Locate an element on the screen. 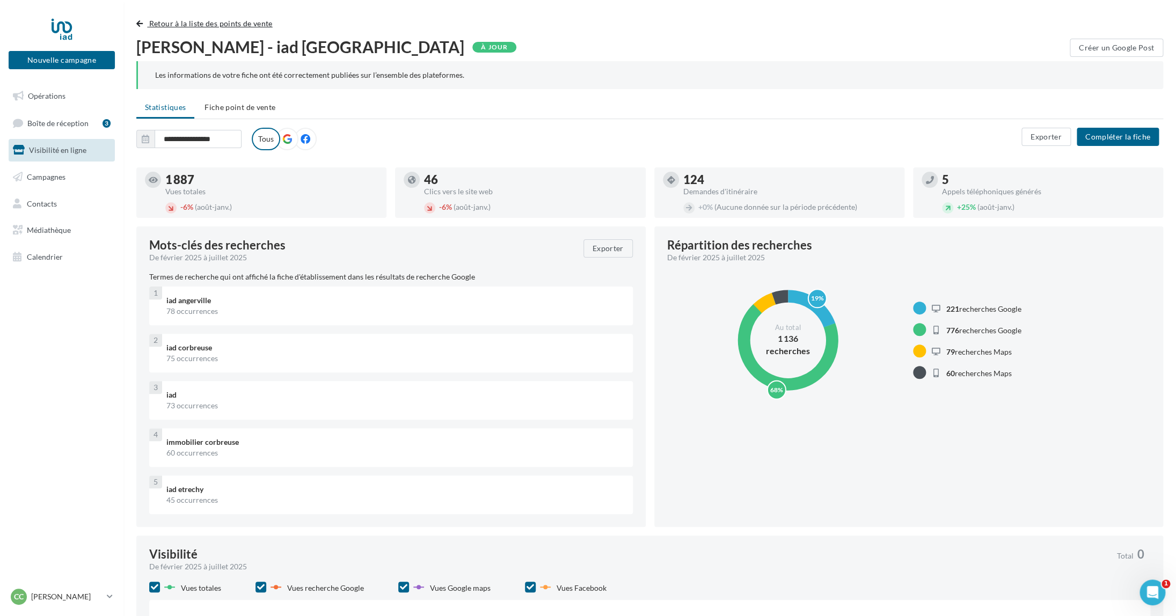  span: (Aucune donnée sur la période précédente) is located at coordinates (786, 207).